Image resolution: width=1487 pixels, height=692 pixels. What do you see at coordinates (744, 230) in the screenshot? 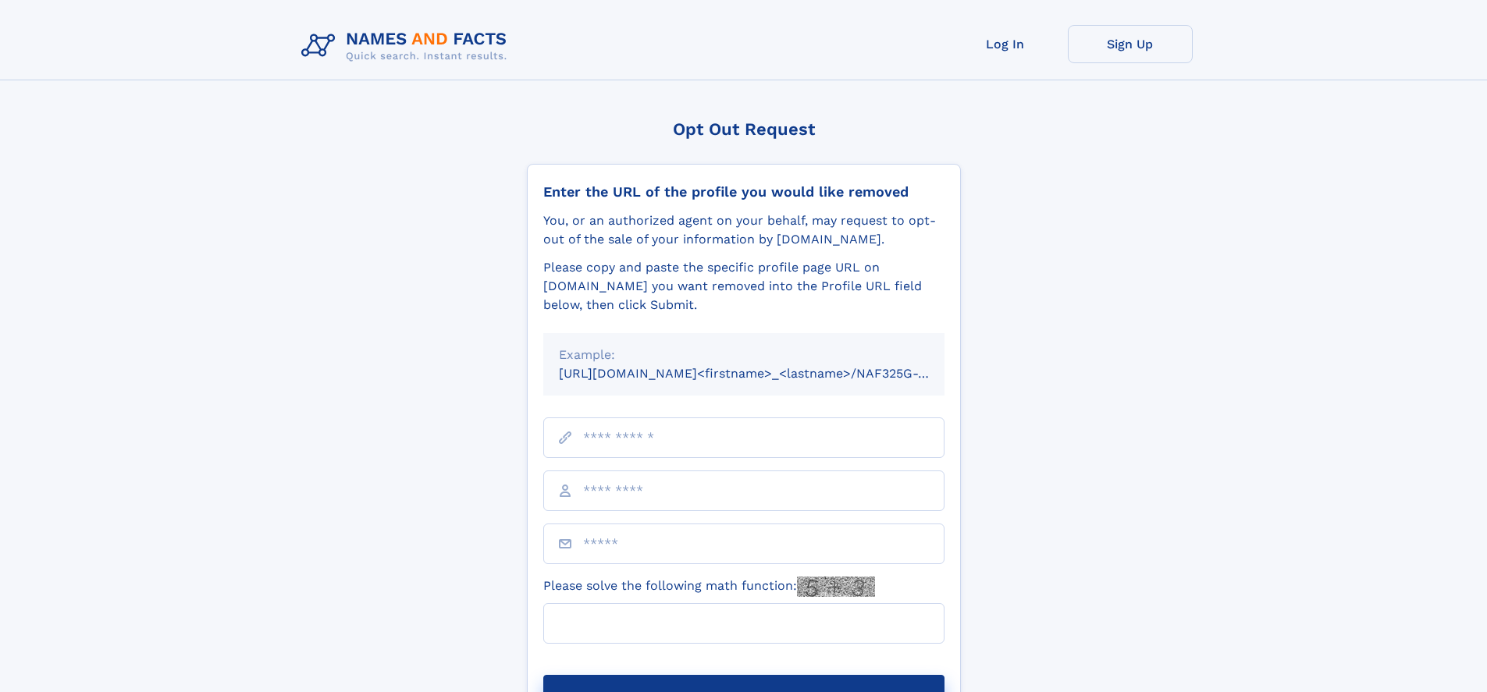
I see `div: You, or an authorized agent on your behalf, may request to opt-out of the sale of your informatio...` at bounding box center [744, 230].